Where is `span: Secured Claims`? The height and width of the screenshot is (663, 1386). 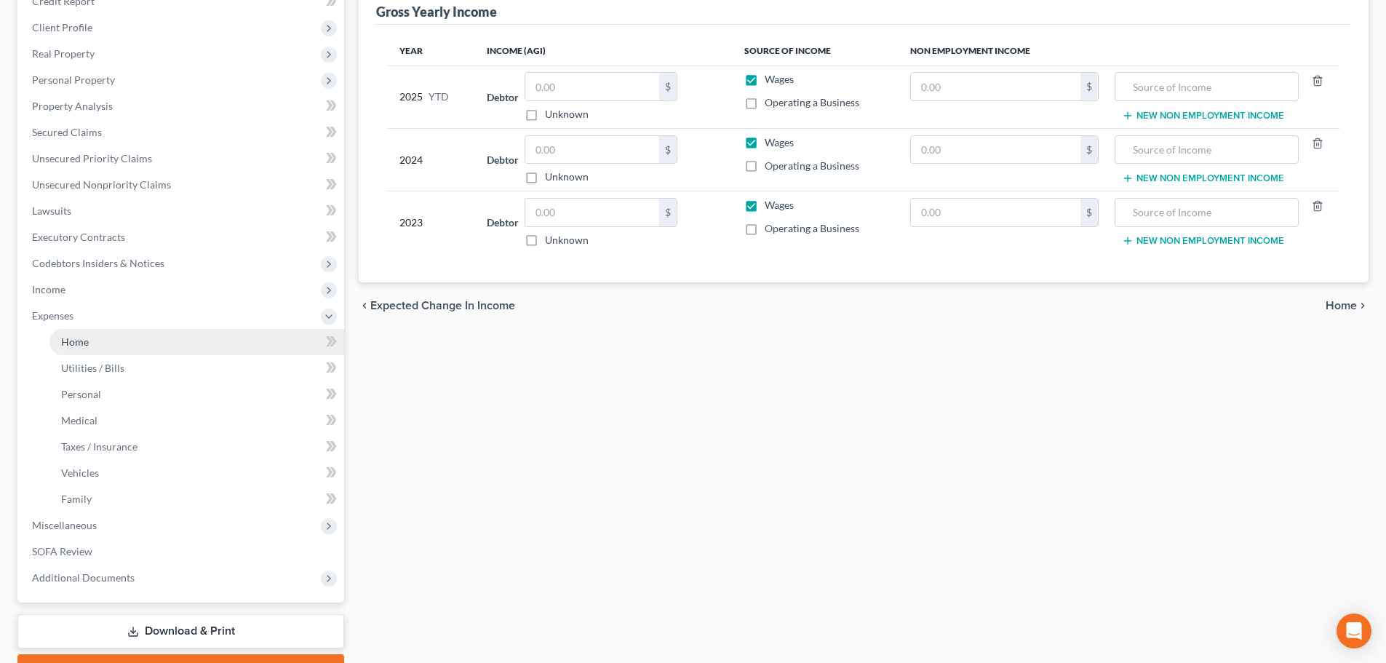 span: Secured Claims is located at coordinates (67, 132).